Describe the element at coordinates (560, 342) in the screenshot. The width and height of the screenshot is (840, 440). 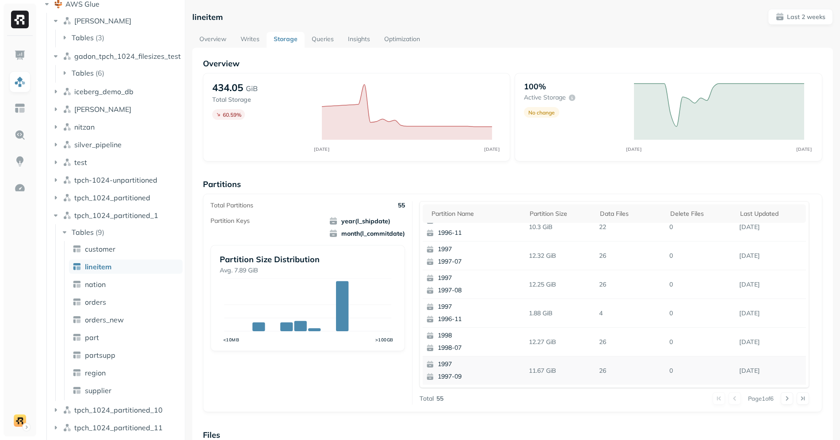
I see `p: 12.27 GiB` at that location.